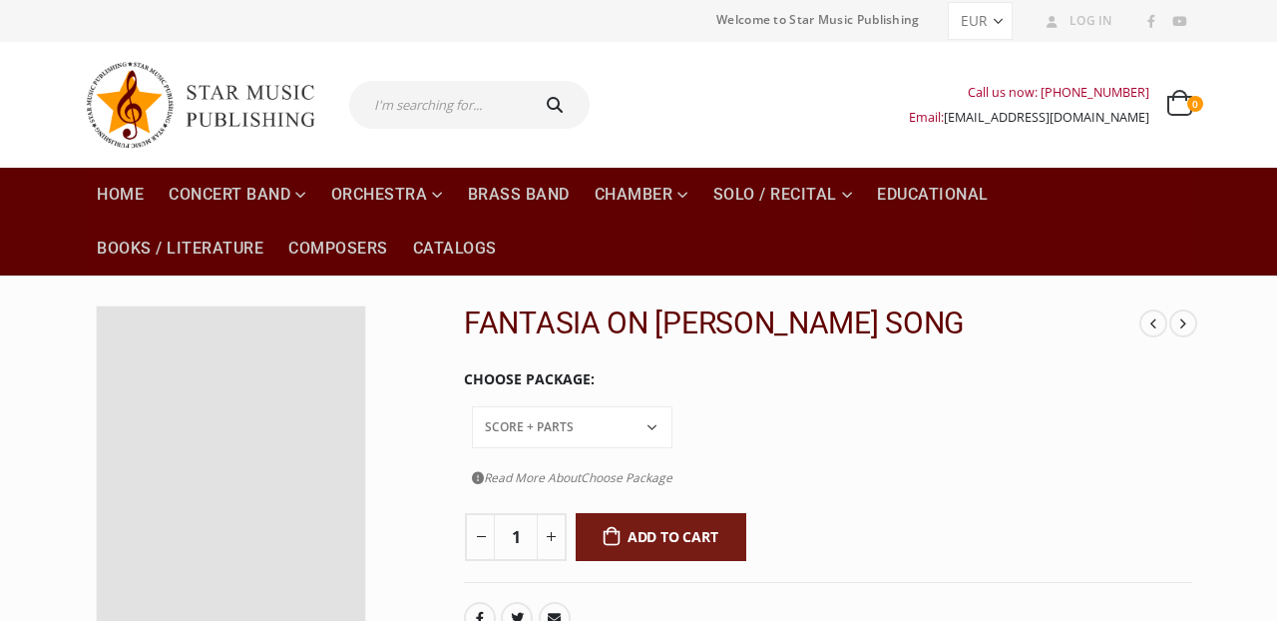 The image size is (1277, 621). I want to click on a: Chamber, so click(642, 195).